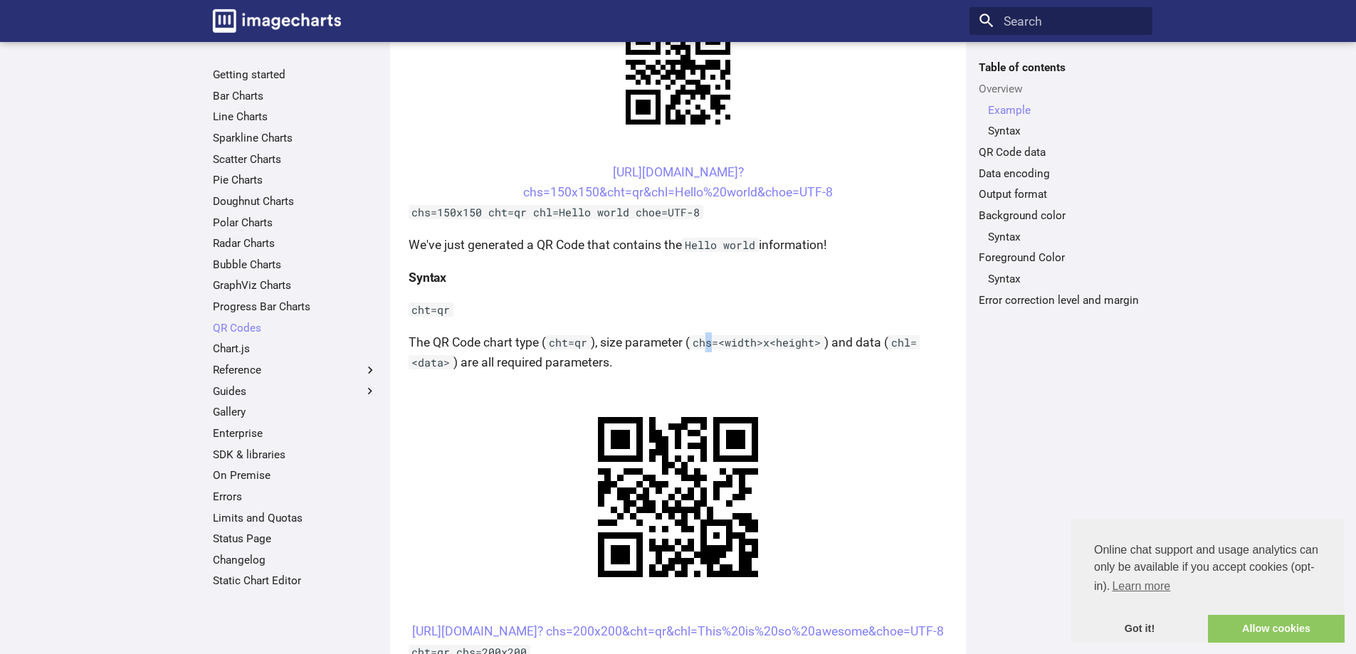 This screenshot has height=654, width=1356. What do you see at coordinates (295, 96) in the screenshot?
I see `a: Bar Charts` at bounding box center [295, 96].